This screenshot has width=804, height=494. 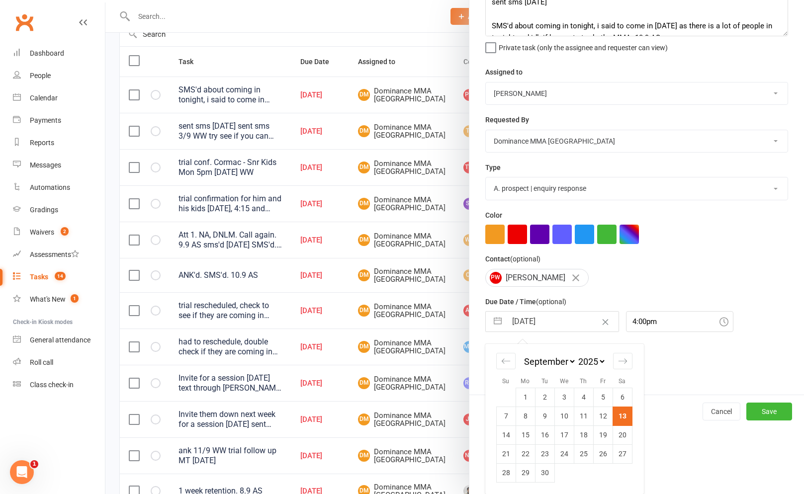 What do you see at coordinates (47, 53) in the screenshot?
I see `div: Dashboard` at bounding box center [47, 53].